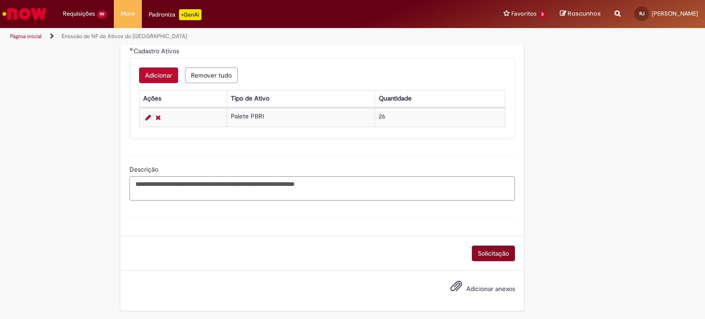 The image size is (705, 319). What do you see at coordinates (128, 14) in the screenshot?
I see `span: More` at bounding box center [128, 14].